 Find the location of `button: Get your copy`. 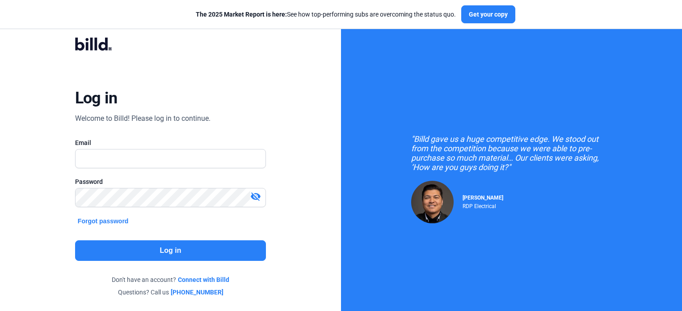

button: Get your copy is located at coordinates (488, 14).